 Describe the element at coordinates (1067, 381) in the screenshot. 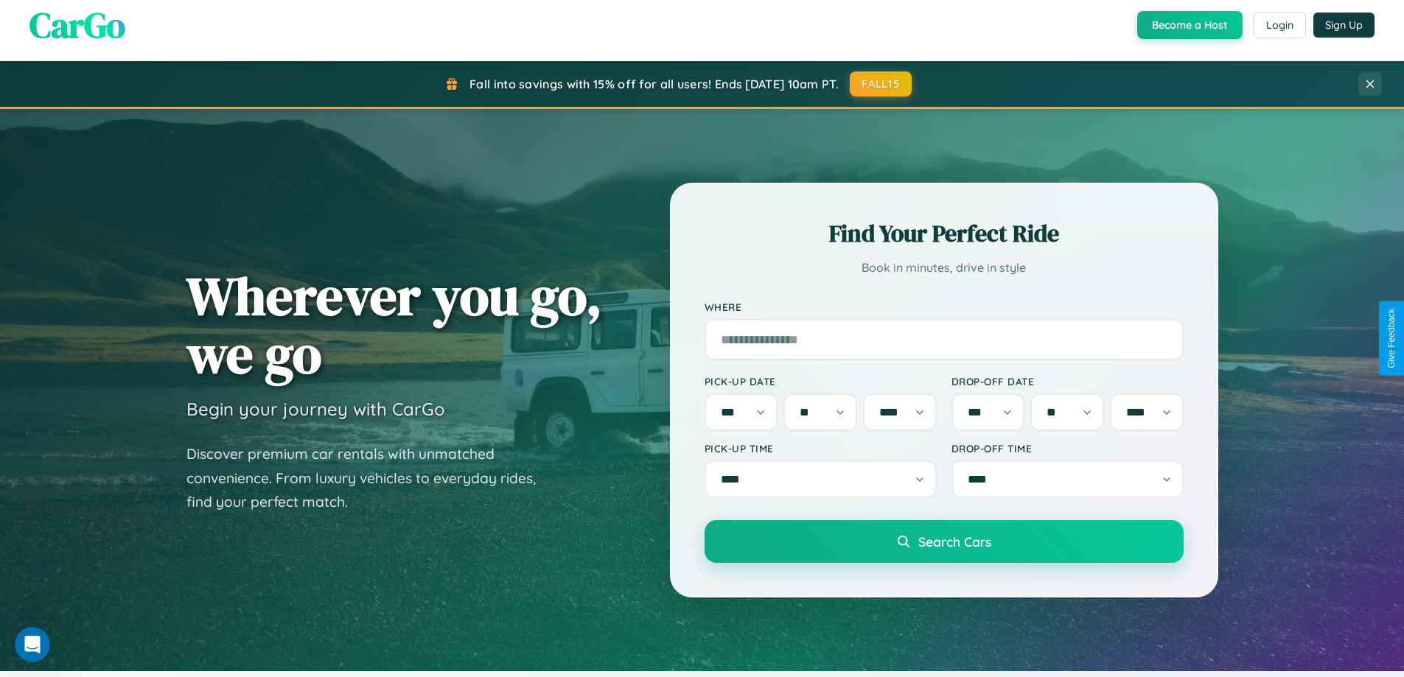

I see `label: Drop-off Date` at that location.